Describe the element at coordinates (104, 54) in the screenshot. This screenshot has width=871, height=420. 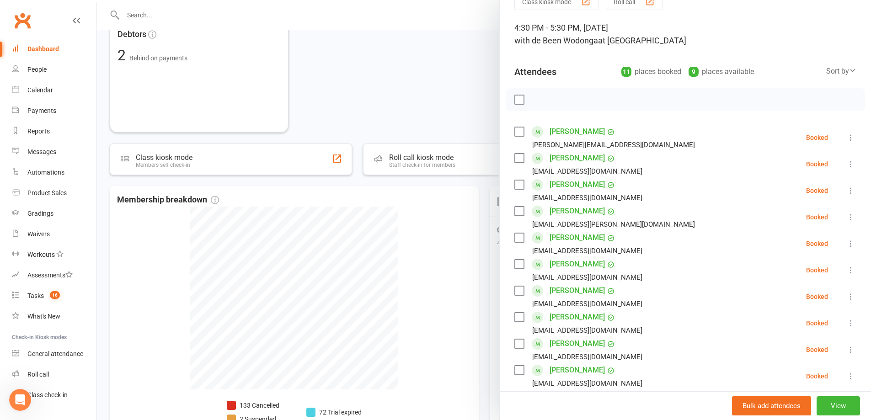
I see `div: All the payments received clear on Wednesdays` at that location.